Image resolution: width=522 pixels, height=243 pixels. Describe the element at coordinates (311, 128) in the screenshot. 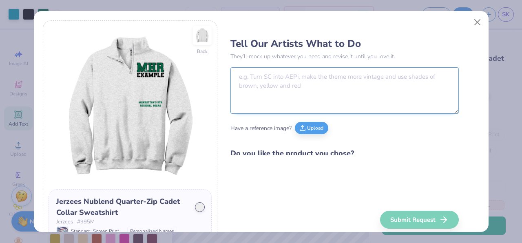

I see `button: Upload` at that location.